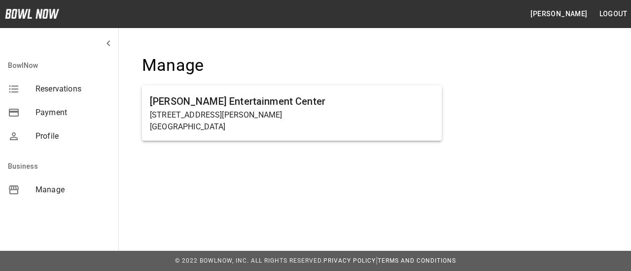  Describe the element at coordinates (249, 261) in the screenshot. I see `span: © 2022 BowlNow, Inc. All Rights Reserved.` at that location.